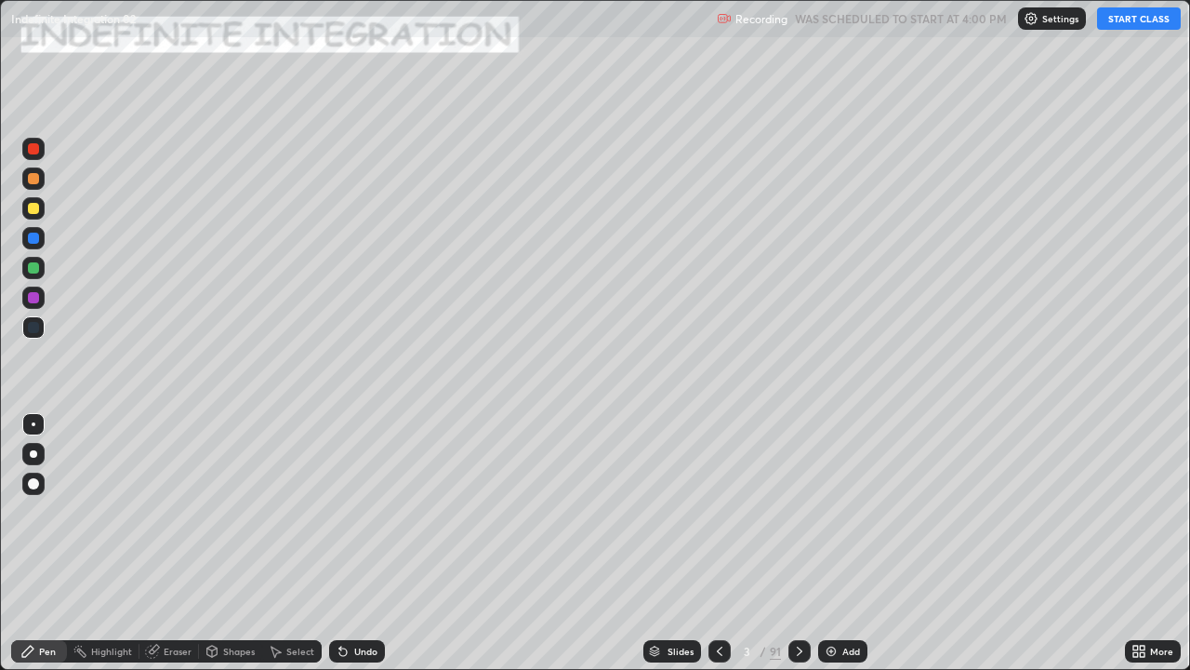 This screenshot has width=1190, height=670. Describe the element at coordinates (724, 19) in the screenshot. I see `img: recording.375f2c34.svg` at that location.